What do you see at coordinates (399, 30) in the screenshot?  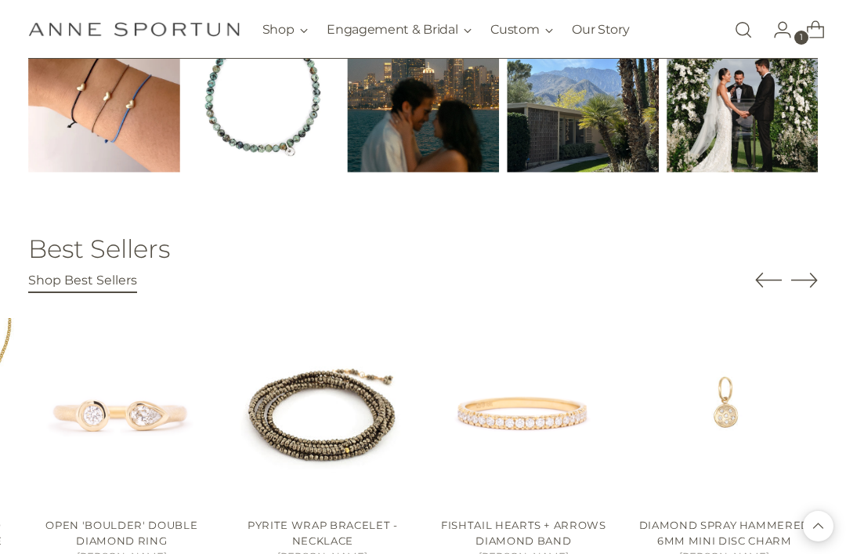 I see `button: Engagement & Bridal` at bounding box center [399, 30].